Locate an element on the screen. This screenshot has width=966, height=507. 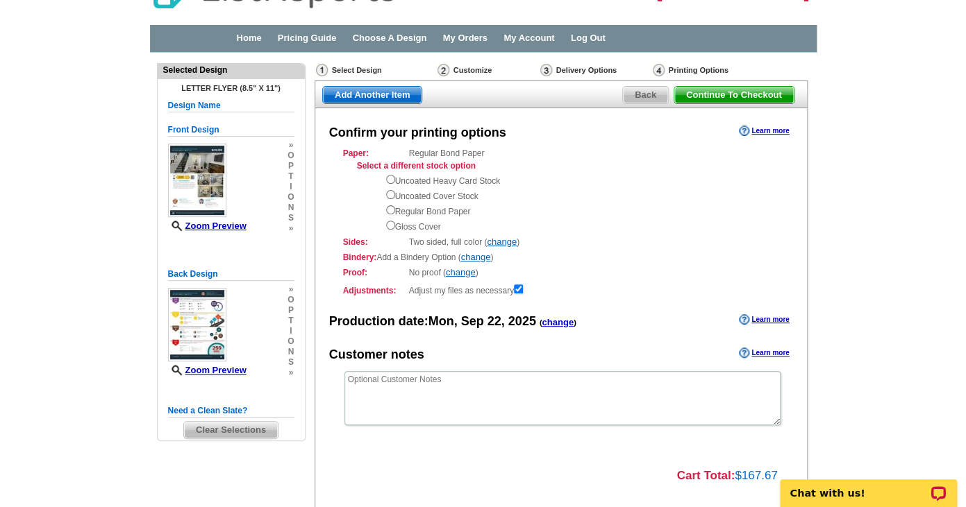
span: $167.67 is located at coordinates (755, 476).